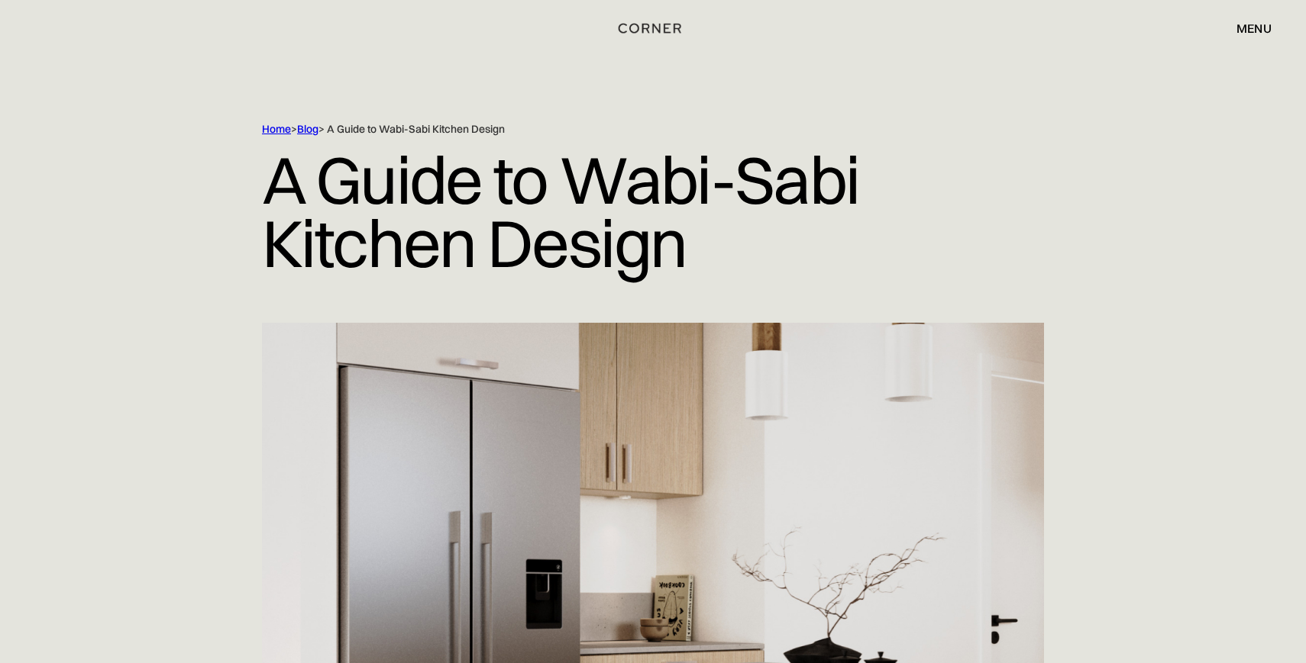  I want to click on a: Home, so click(276, 129).